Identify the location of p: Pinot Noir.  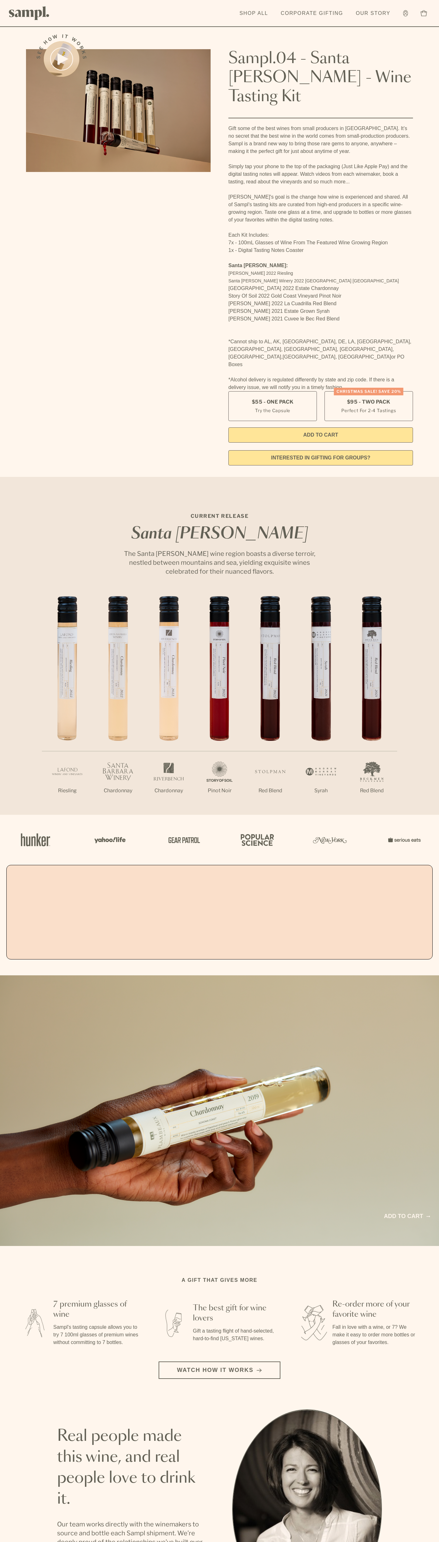
(220, 790).